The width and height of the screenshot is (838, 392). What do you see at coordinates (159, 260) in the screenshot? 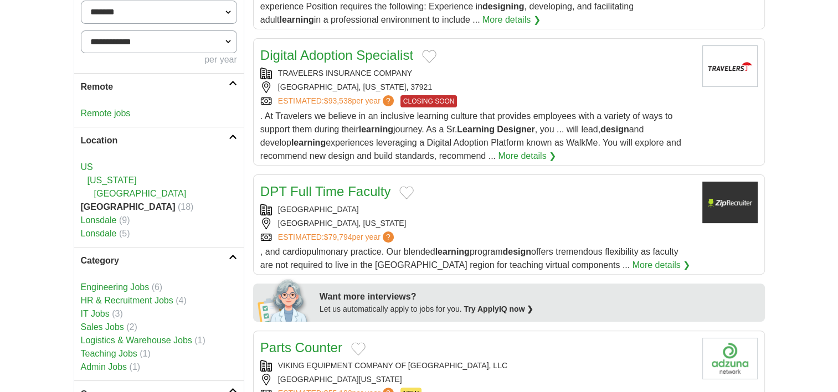
I see `a: Category` at bounding box center [159, 260].